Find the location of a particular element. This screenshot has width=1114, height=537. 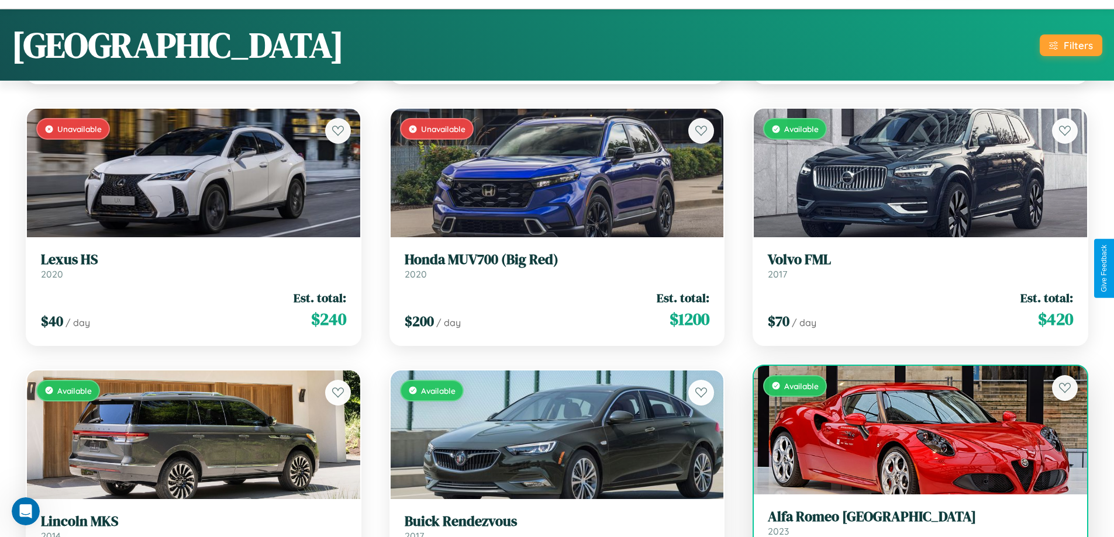

h3: Honda MUV700 (Big Red) is located at coordinates (557, 260).